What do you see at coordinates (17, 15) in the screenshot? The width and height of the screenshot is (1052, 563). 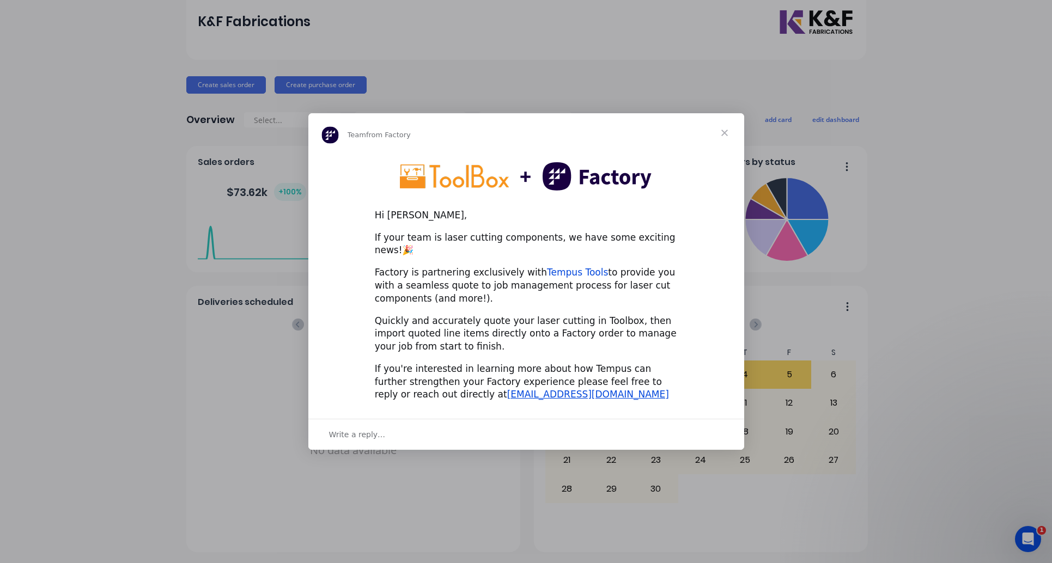 I see `button: go back` at bounding box center [17, 15].